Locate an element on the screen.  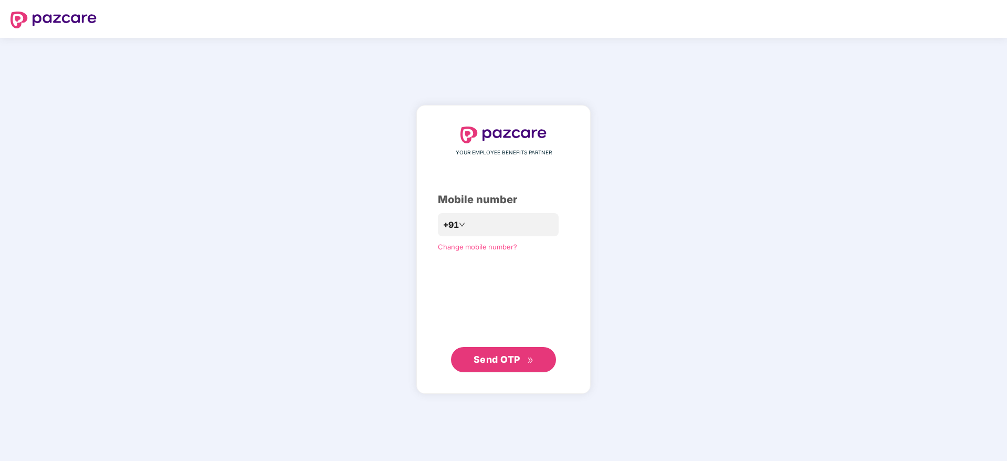
span: down is located at coordinates (462, 225).